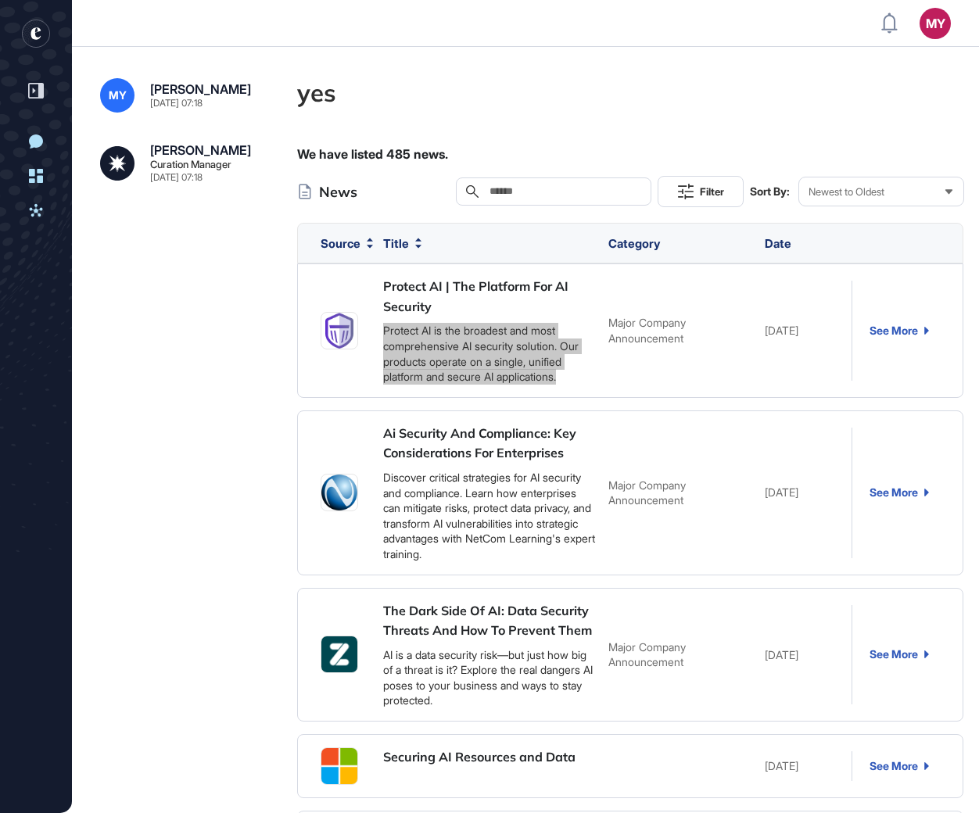 This screenshot has height=813, width=979. What do you see at coordinates (489, 515) in the screenshot?
I see `a: Discover critical strategies for AI security and compliance. Learn how enterprises can mitigate r...` at bounding box center [489, 515].